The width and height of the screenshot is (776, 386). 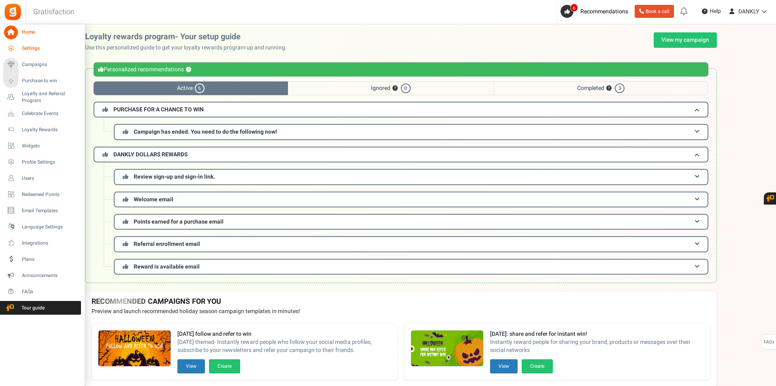 What do you see at coordinates (42, 243) in the screenshot?
I see `a: Integrations` at bounding box center [42, 243].